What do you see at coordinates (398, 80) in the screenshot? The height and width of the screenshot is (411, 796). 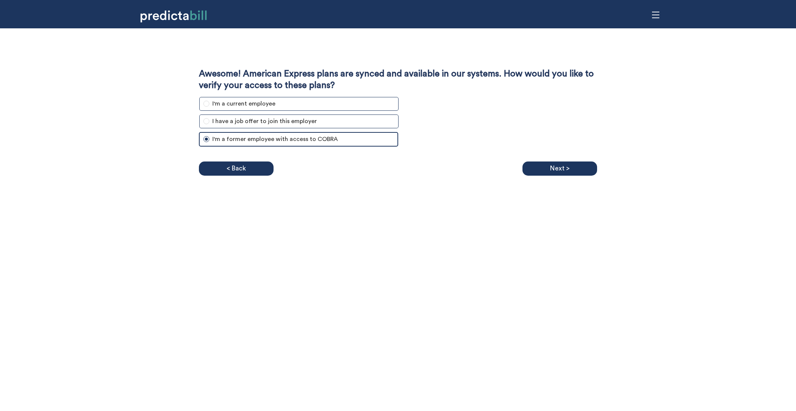 I see `p: Awesome! American Express plans are synced and available in our systems. How would you like to ve...` at bounding box center [398, 80].